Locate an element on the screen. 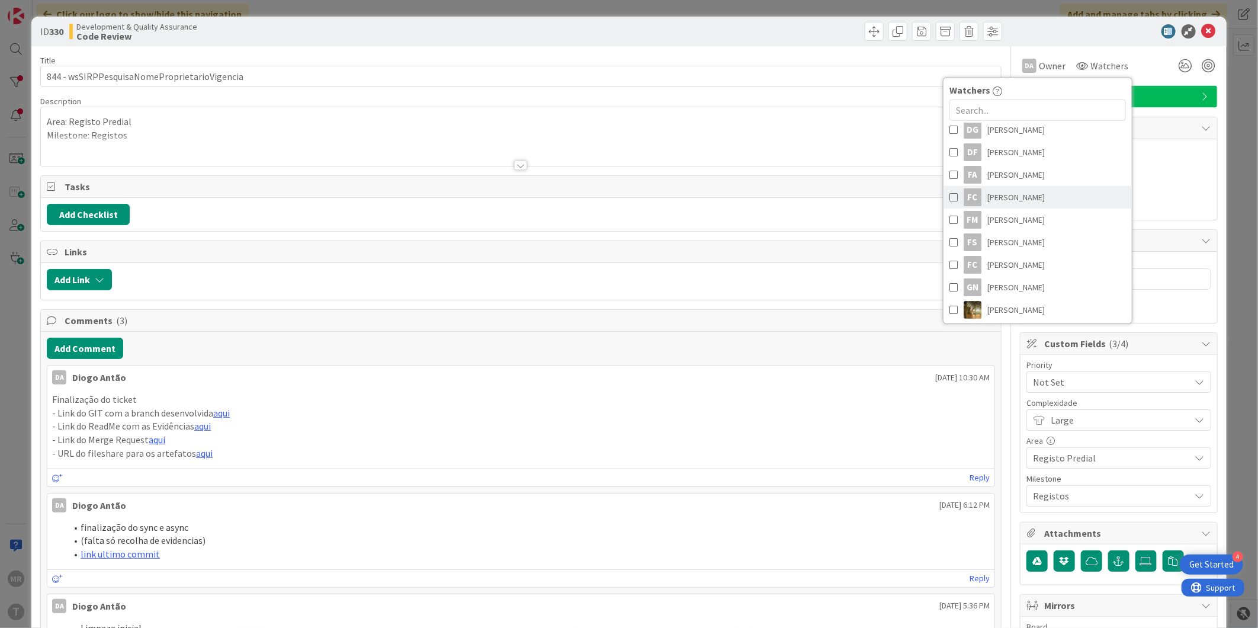  span: Large is located at coordinates (1118, 420).